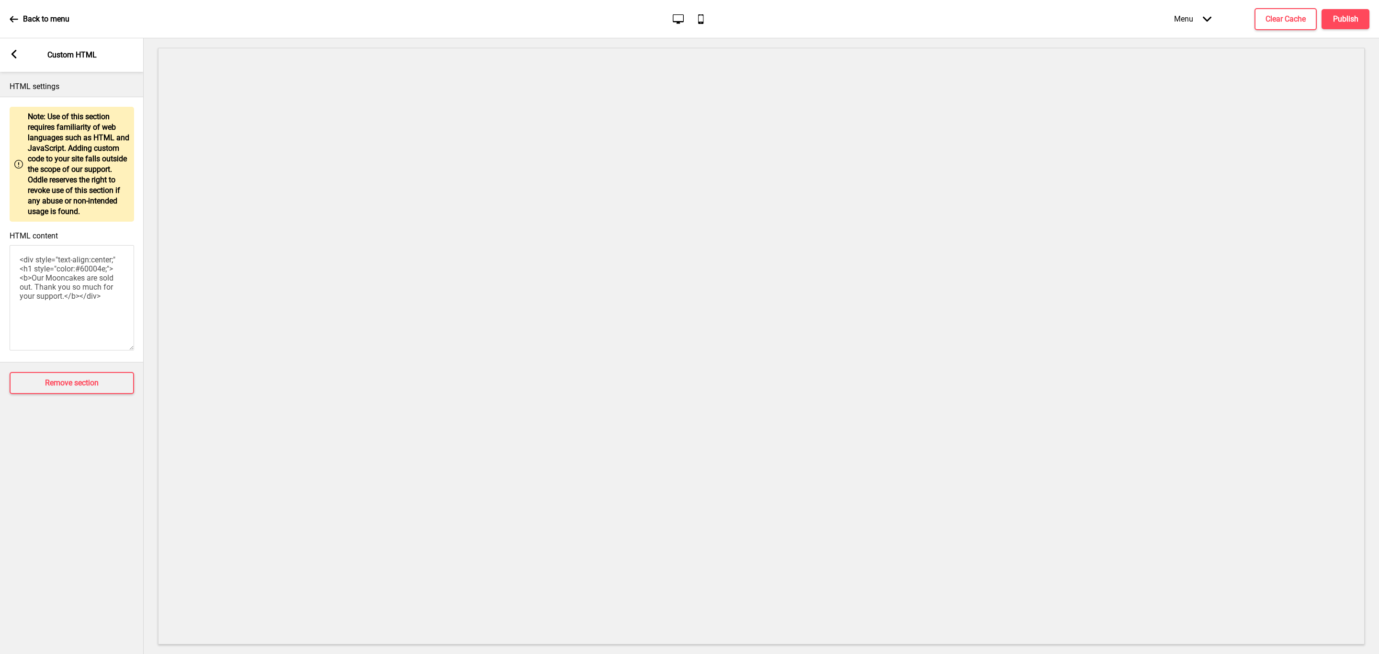 The height and width of the screenshot is (654, 1379). What do you see at coordinates (72, 383) in the screenshot?
I see `button: Remove section` at bounding box center [72, 383].